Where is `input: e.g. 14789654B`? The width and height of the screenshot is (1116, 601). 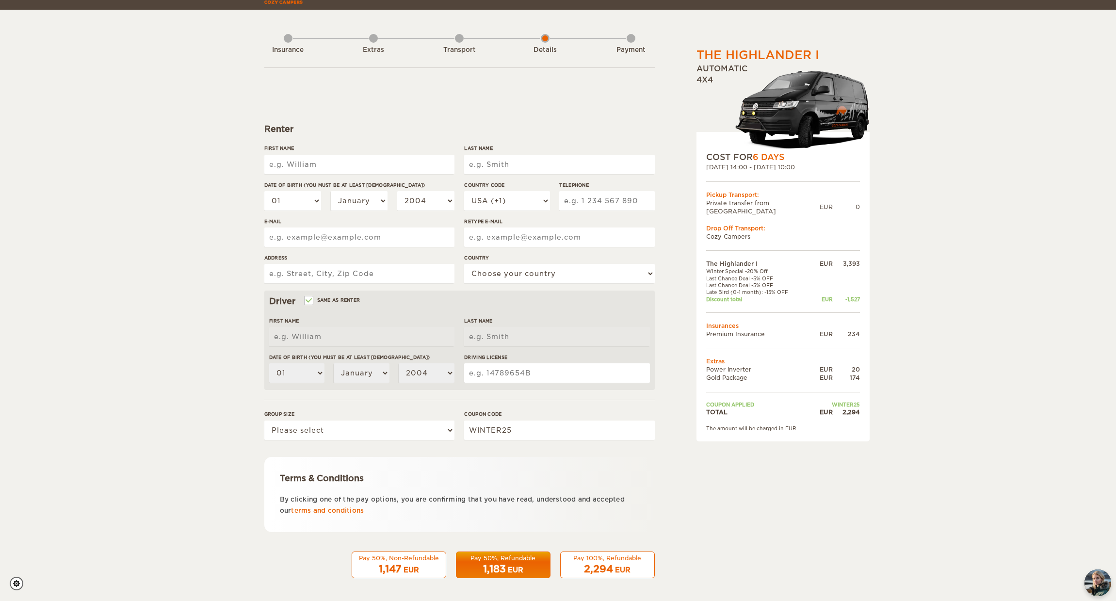
input: e.g. 14789654B is located at coordinates (557, 373).